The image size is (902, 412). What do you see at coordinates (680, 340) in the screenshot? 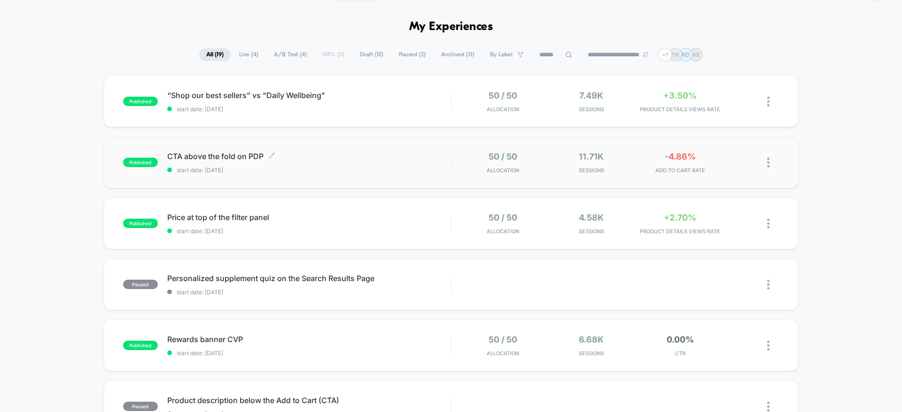
I see `span: 0.00%` at bounding box center [680, 340].